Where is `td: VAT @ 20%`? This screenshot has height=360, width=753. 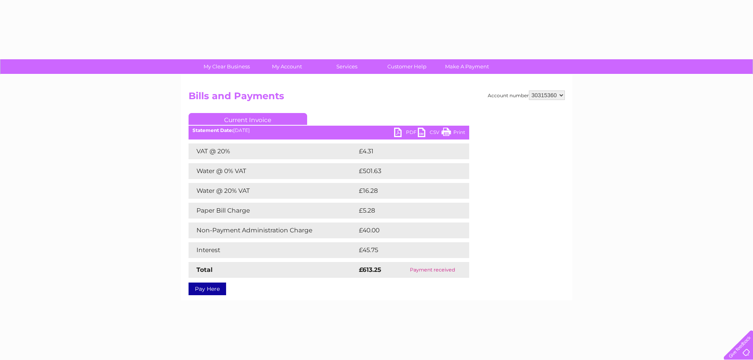
td: VAT @ 20% is located at coordinates (273, 151).